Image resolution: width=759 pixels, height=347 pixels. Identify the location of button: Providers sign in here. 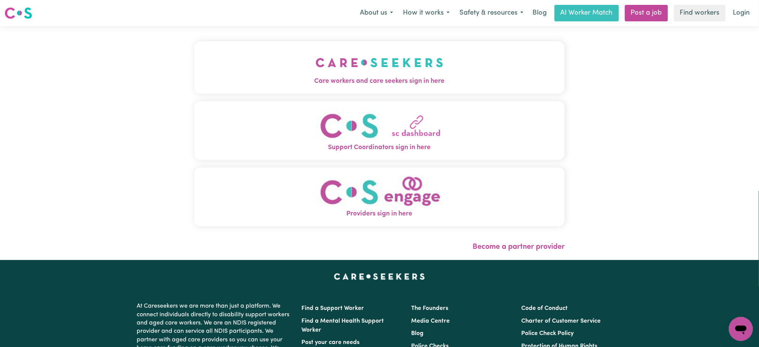
(379, 196).